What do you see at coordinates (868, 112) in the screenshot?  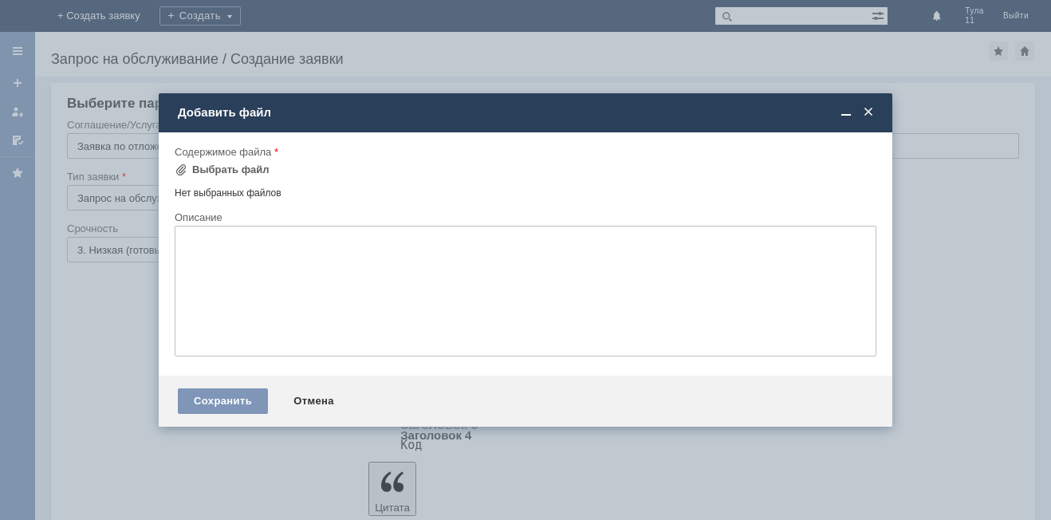 I see `span: Закрыть` at bounding box center [868, 112].